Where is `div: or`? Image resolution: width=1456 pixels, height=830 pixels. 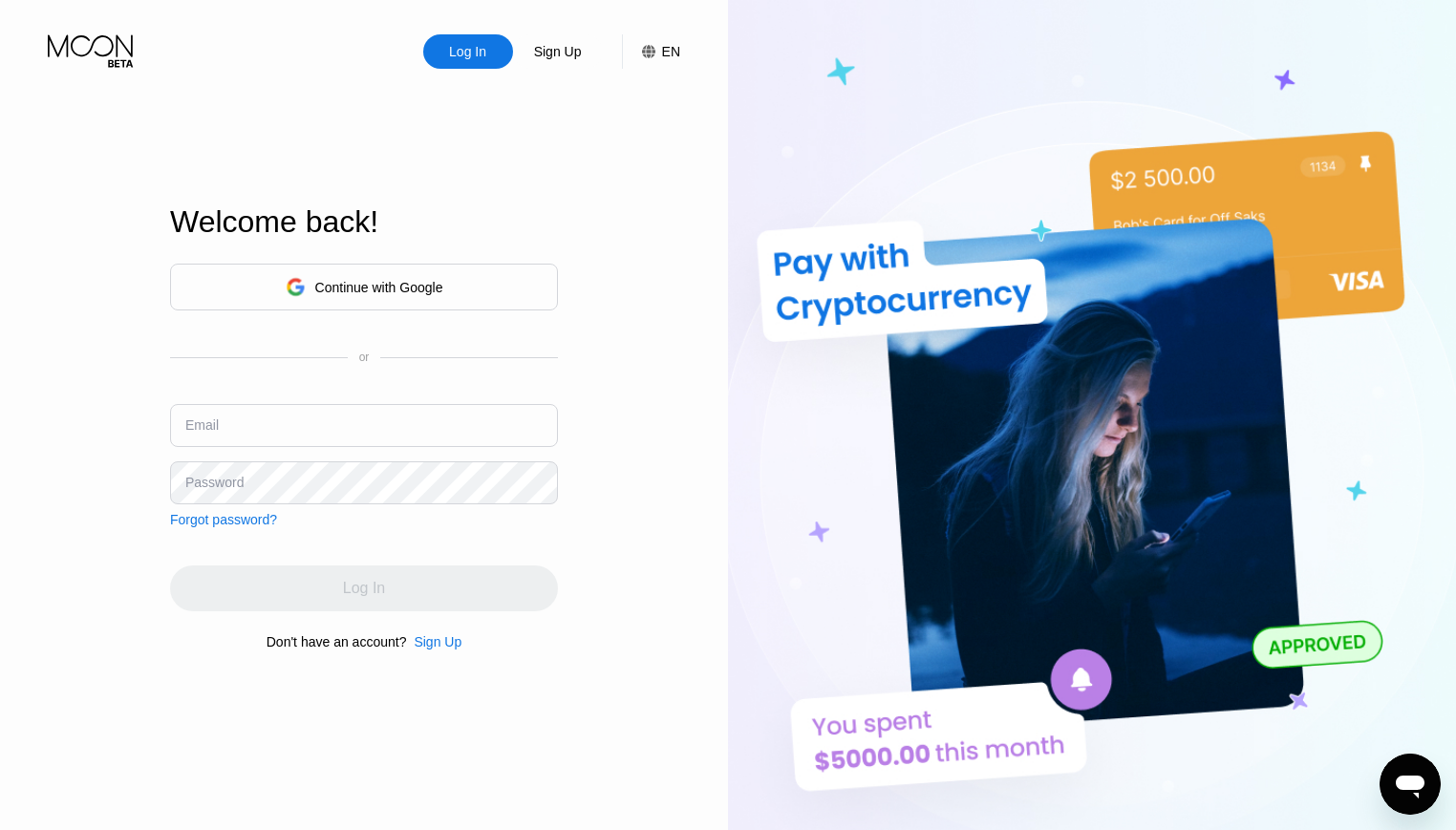 div: or is located at coordinates (364, 357).